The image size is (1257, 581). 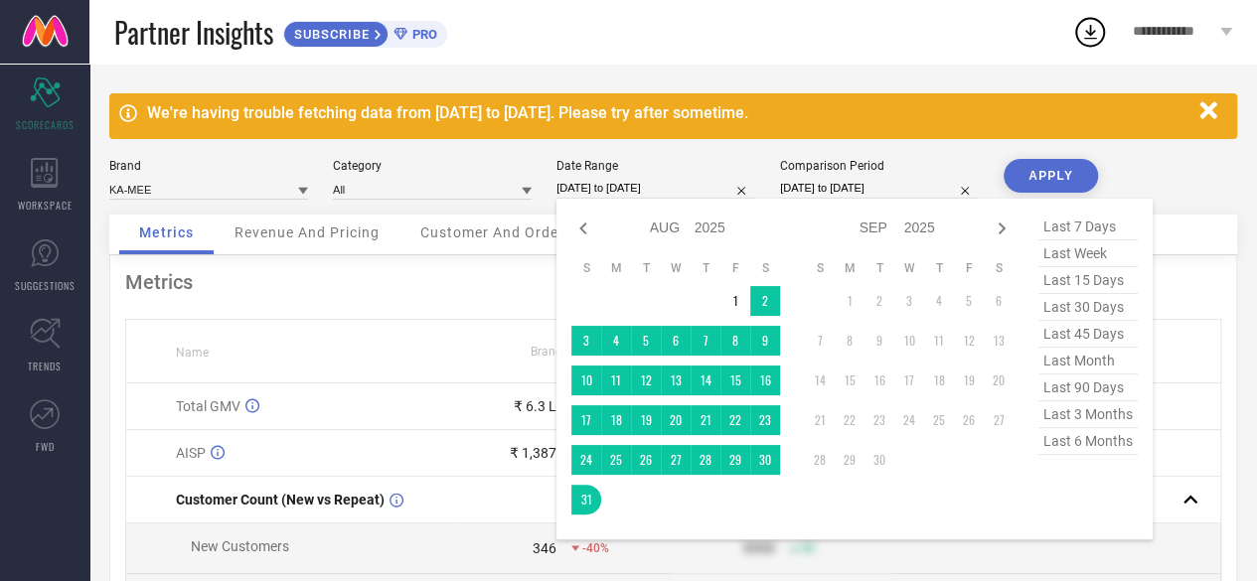 What do you see at coordinates (939, 420) in the screenshot?
I see `td: Thu Sep 25 2025` at bounding box center [939, 420].